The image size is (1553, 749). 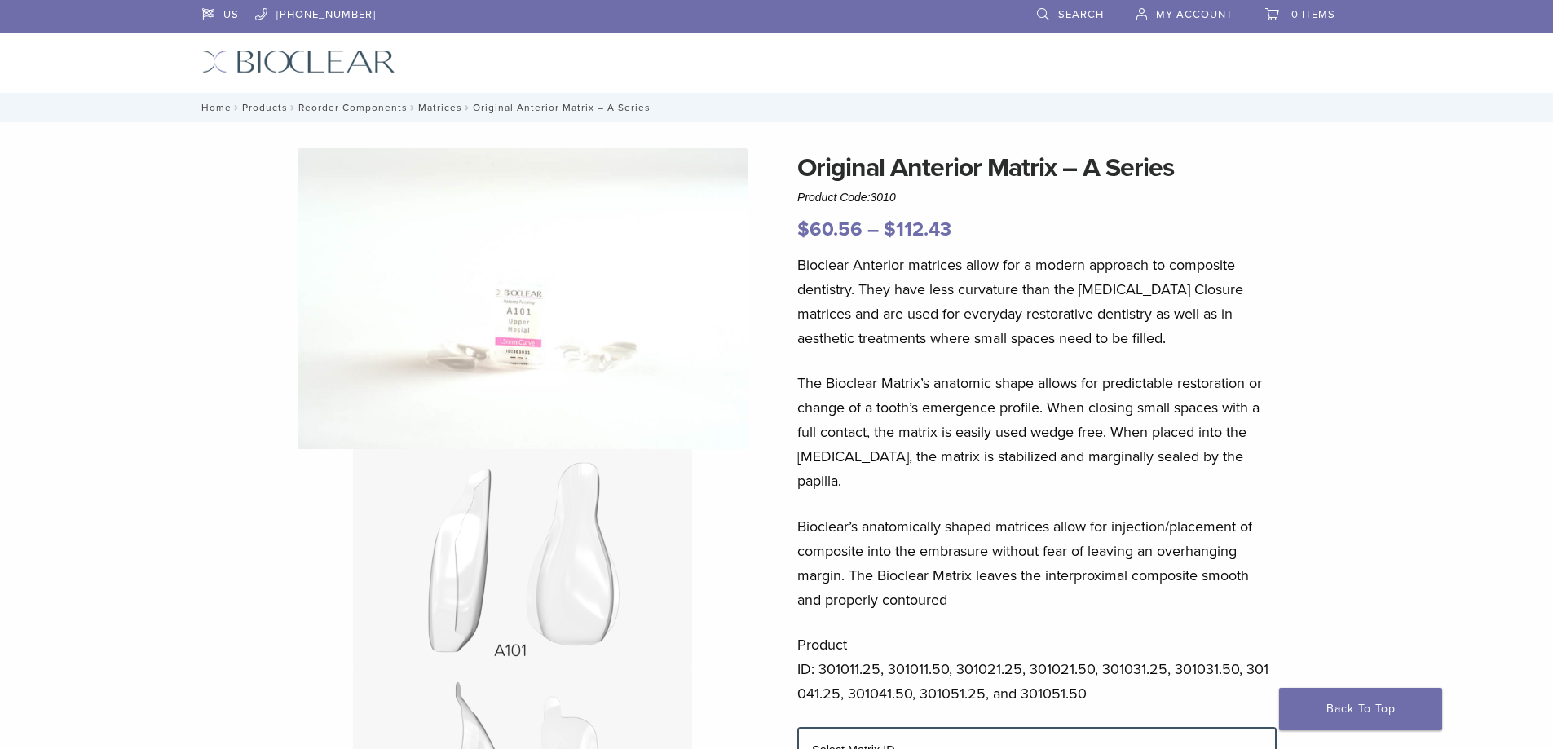 What do you see at coordinates (523, 298) in the screenshot?
I see `img: Anterior Original A Series Matrices` at bounding box center [523, 298].